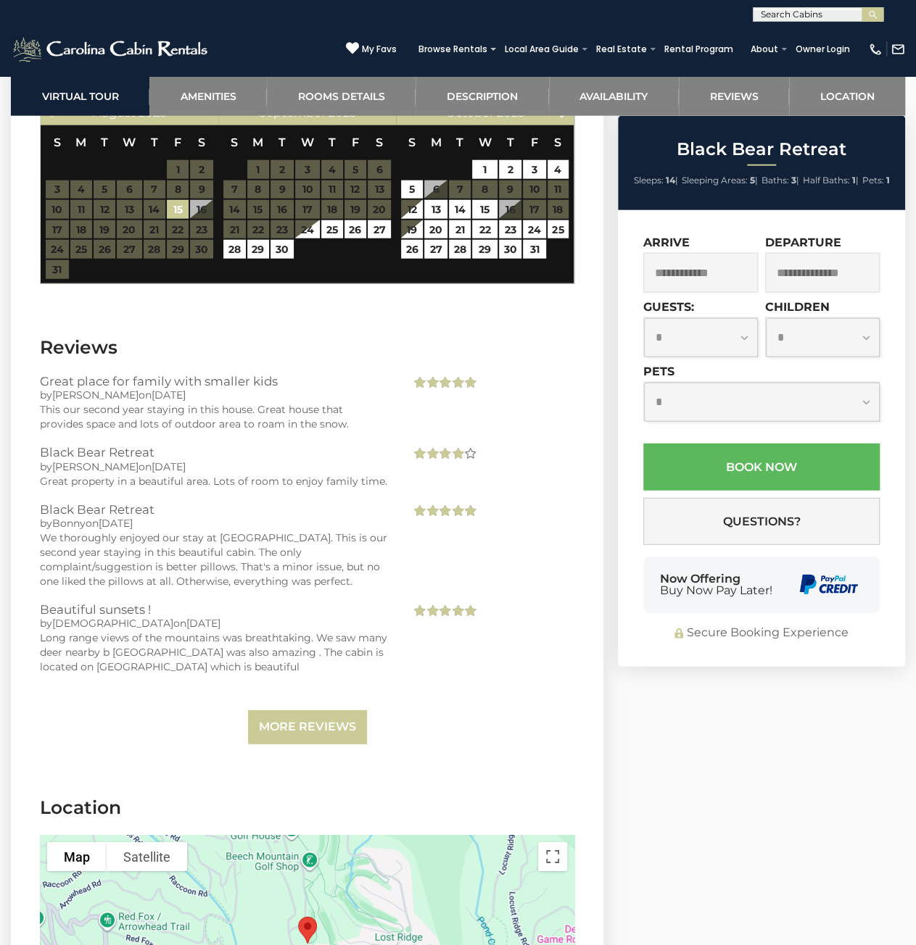 Image resolution: width=916 pixels, height=945 pixels. I want to click on div: This our second year staying in this house. Great house that provides space and lots of outdoor a..., so click(214, 417).